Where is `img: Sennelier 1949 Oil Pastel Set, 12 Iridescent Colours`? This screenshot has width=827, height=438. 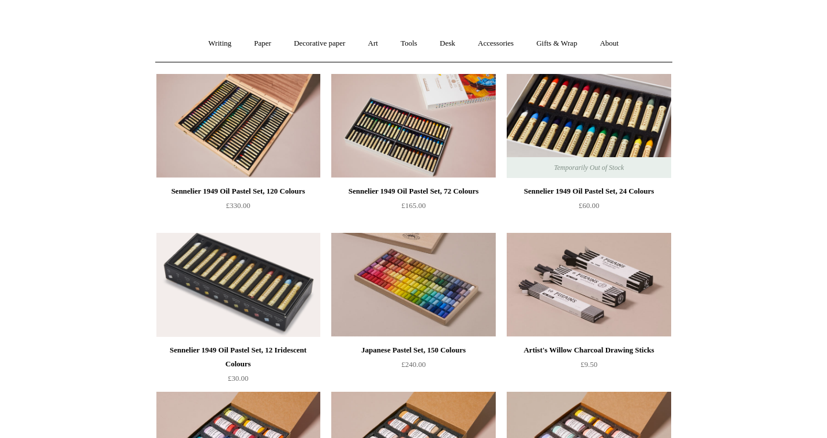 img: Sennelier 1949 Oil Pastel Set, 12 Iridescent Colours is located at coordinates (238, 285).